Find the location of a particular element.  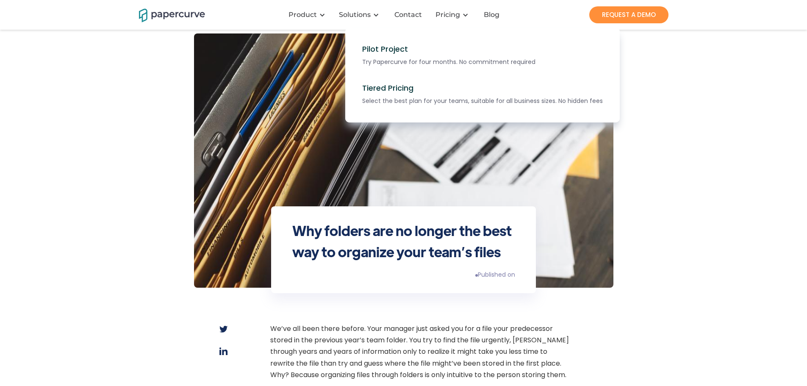

a: home is located at coordinates (166, 14).